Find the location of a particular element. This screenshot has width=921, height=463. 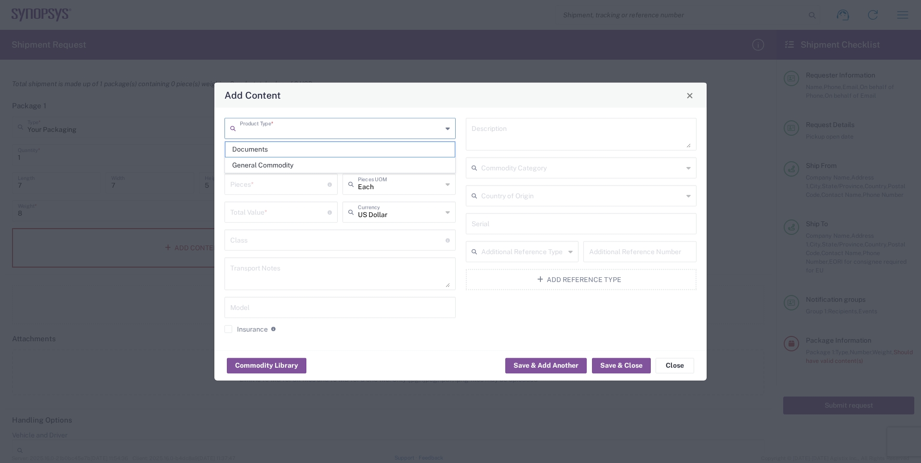

h4: Add Content is located at coordinates (252, 95).